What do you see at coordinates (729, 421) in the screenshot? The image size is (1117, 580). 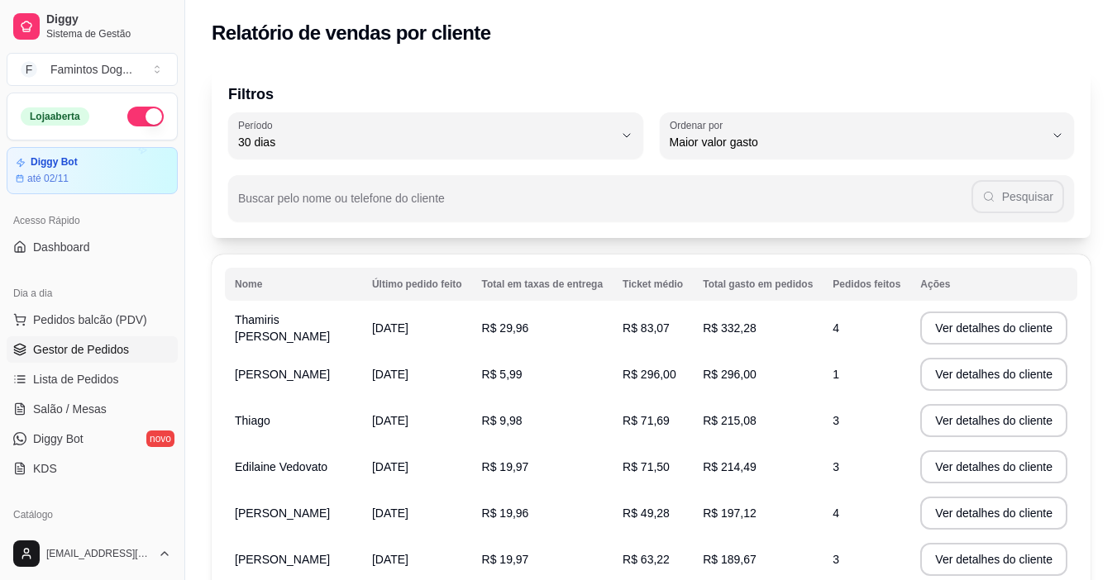 I see `span: R$ 215,08` at bounding box center [729, 421].